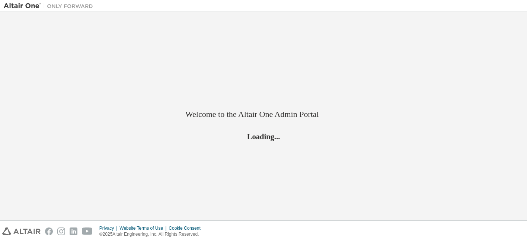  Describe the element at coordinates (144, 228) in the screenshot. I see `div: Website Terms of Use` at that location.